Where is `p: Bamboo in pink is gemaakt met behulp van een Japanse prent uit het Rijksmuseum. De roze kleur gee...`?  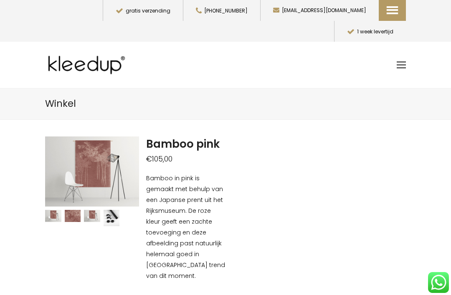
p: Bamboo in pink is gemaakt met behulp van een Japanse prent uit het Rijksmuseum. De roze kleur gee... is located at coordinates (186, 227).